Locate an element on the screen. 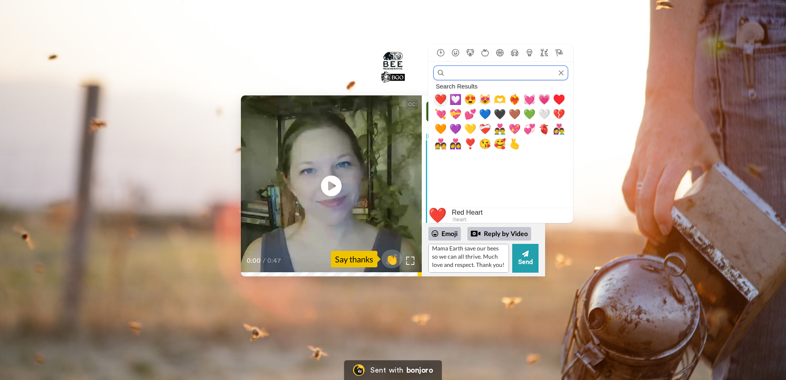 The image size is (786, 380). div: Emoji is located at coordinates (445, 234).